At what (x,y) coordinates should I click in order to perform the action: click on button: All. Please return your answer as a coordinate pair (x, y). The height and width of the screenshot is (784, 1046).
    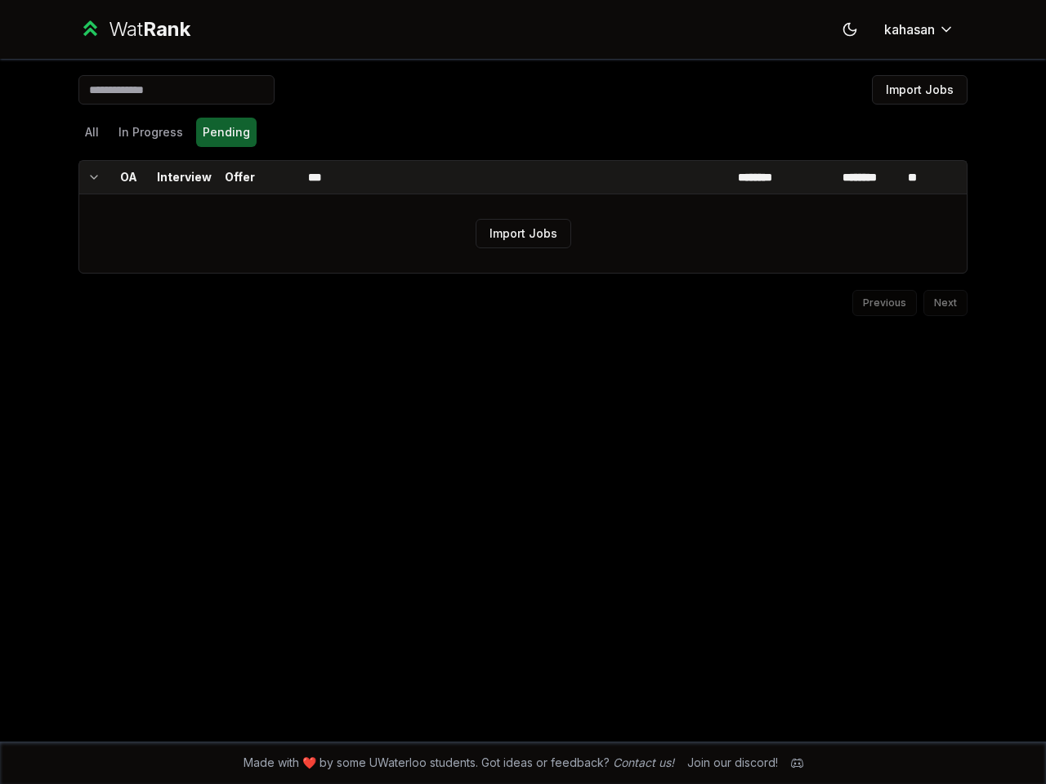
    Looking at the image, I should click on (92, 132).